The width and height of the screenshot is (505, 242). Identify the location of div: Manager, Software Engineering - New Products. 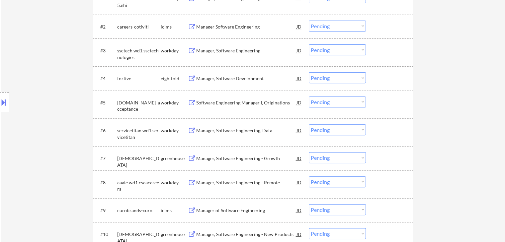
(246, 235).